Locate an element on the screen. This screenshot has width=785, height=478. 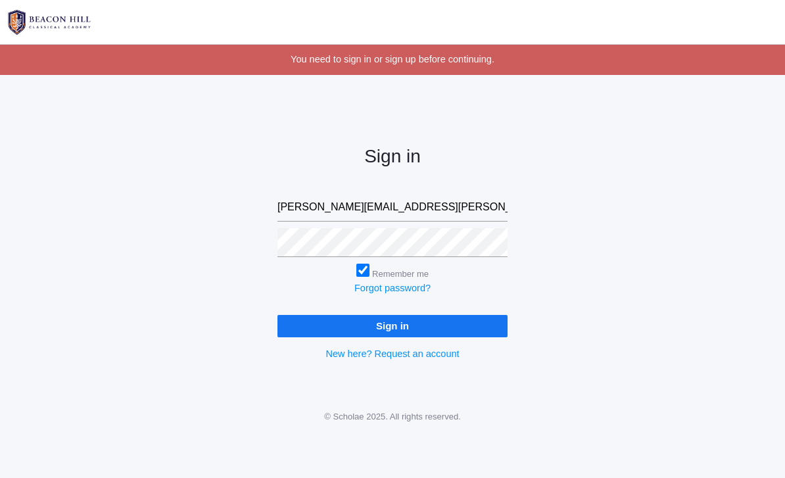
a: New here? Request an account is located at coordinates (392, 354).